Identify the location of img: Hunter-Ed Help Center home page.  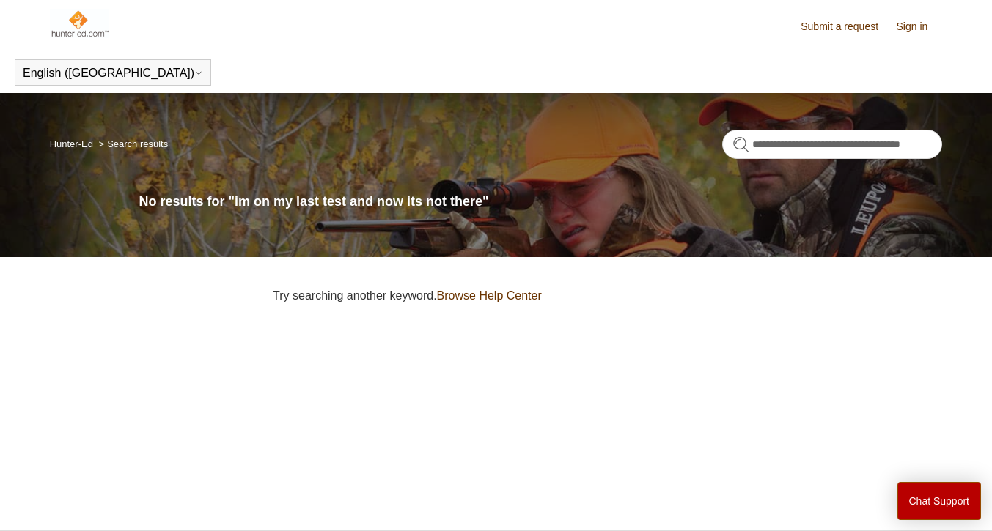
(79, 23).